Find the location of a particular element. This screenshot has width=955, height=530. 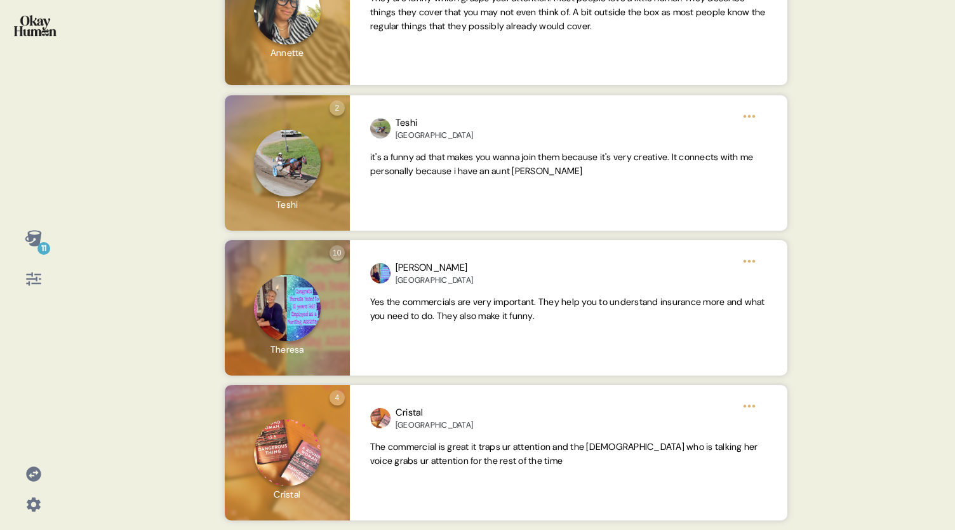

img: profilepic_28417066851213830.jpg is located at coordinates (381, 128).